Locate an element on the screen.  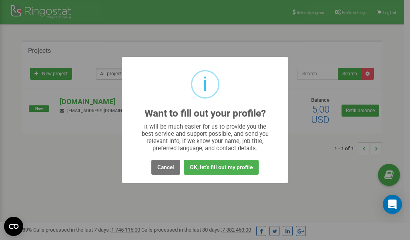
div: Open Intercom Messenger is located at coordinates (393, 204).